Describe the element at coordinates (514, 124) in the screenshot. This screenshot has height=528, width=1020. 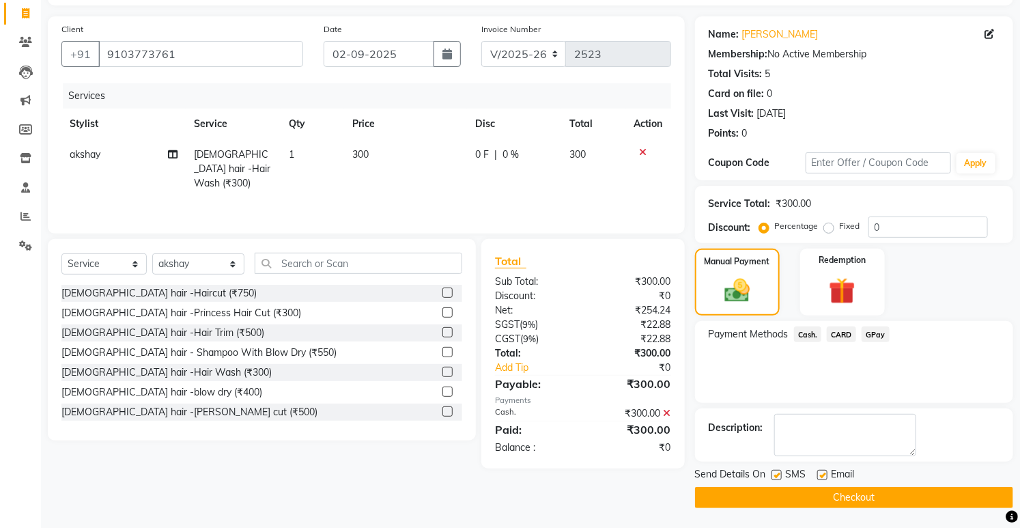
I see `th: Disc` at that location.